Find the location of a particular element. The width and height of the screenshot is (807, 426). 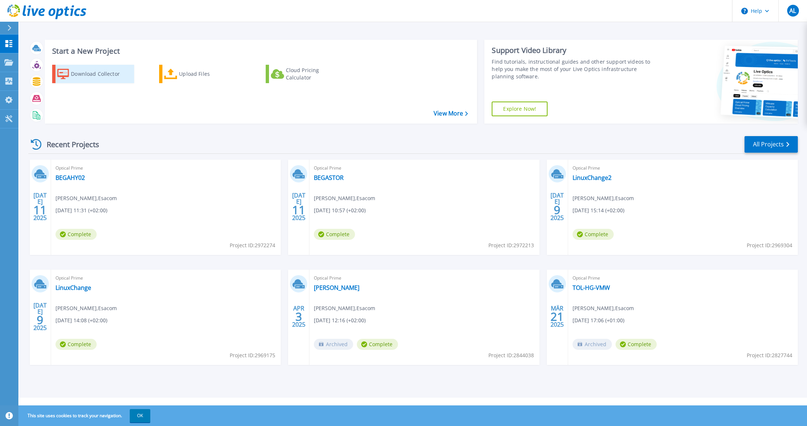

a: Explore Now! is located at coordinates (520, 109).